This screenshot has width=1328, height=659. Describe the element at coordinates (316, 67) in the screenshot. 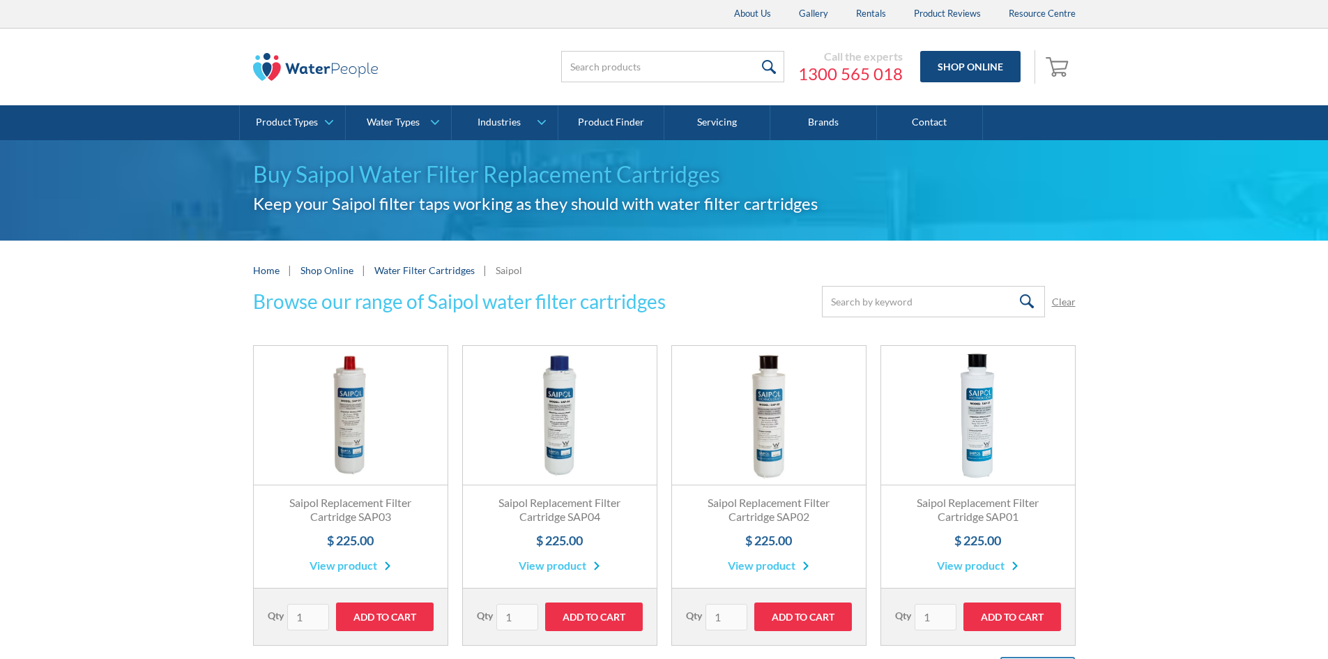

I see `img: The Water People` at that location.